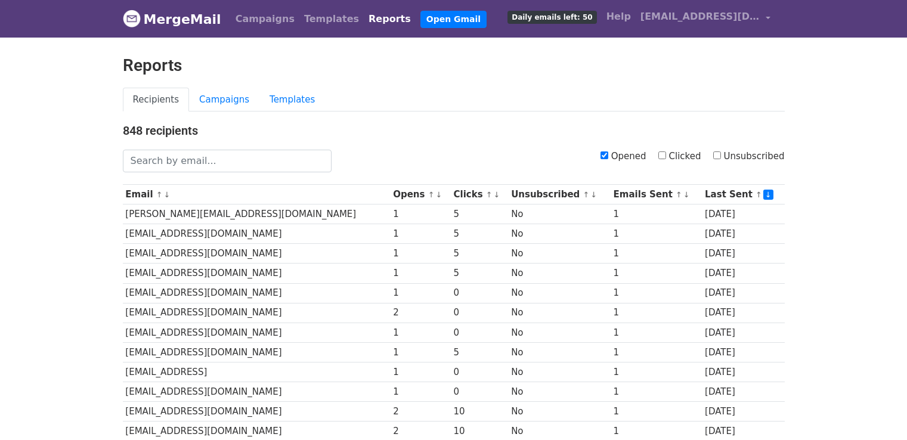  Describe the element at coordinates (743, 194) in the screenshot. I see `th: Last Sent` at that location.